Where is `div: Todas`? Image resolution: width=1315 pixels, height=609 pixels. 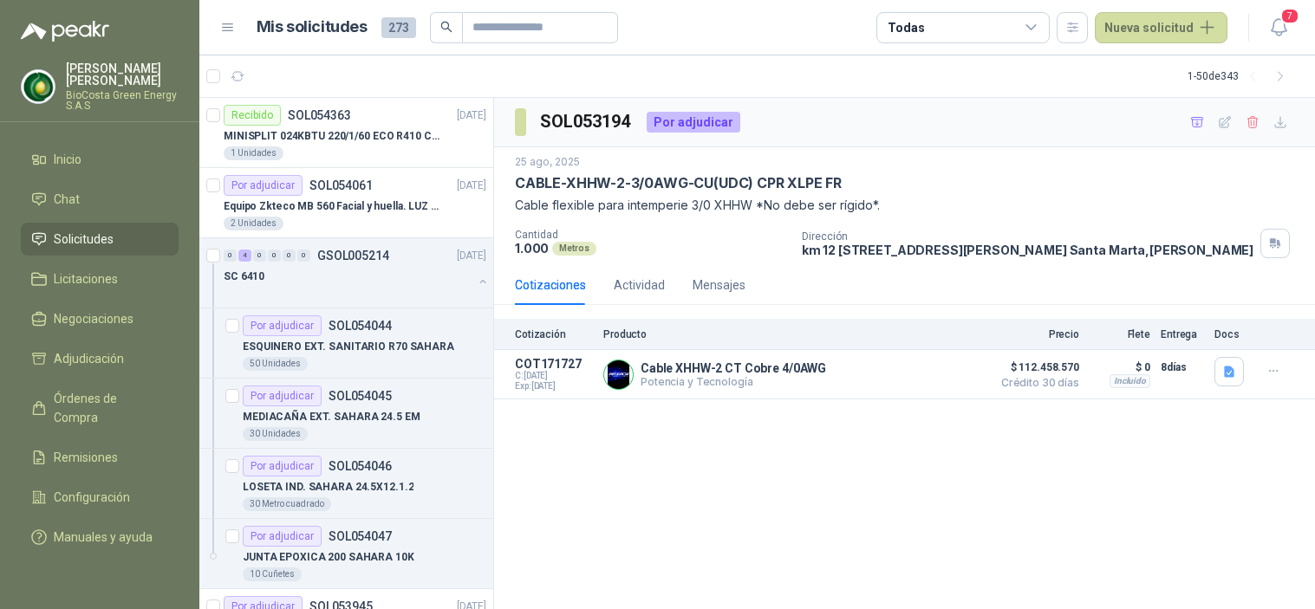 div: Todas is located at coordinates (906, 28).